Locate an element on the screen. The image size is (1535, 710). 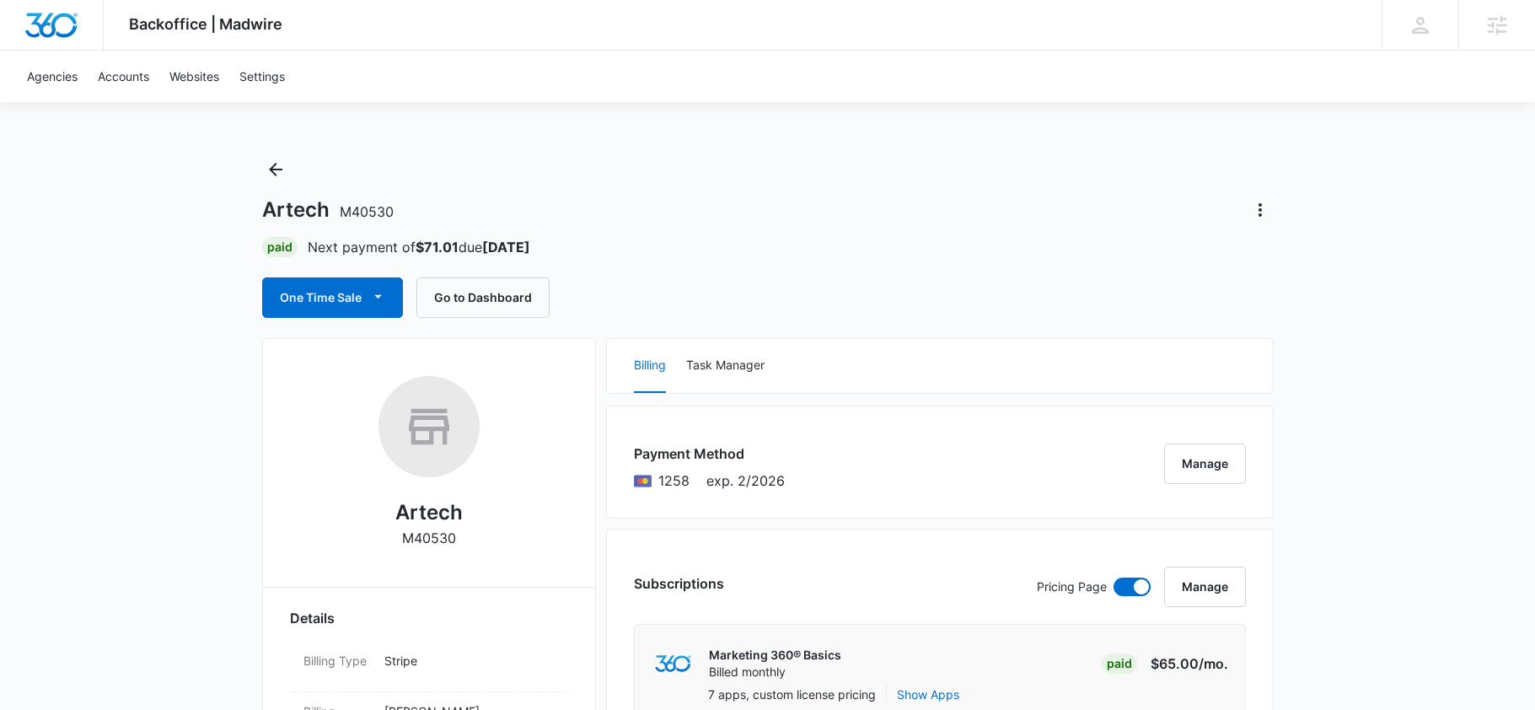
a: Go to Dashboard is located at coordinates (483, 298).